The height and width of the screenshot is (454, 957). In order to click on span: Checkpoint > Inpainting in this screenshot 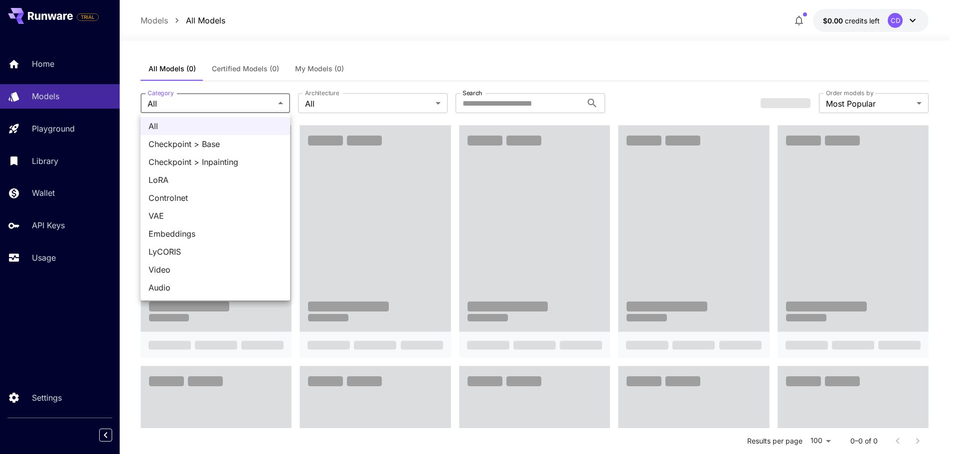, I will do `click(215, 162)`.